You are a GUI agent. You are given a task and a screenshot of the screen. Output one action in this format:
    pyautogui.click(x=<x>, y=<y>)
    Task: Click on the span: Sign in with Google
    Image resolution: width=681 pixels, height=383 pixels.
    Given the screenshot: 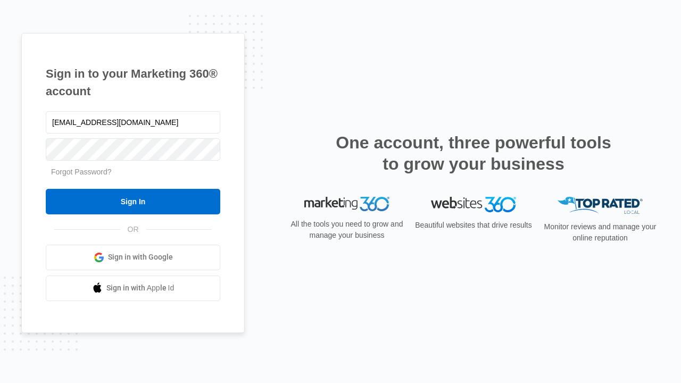 What is the action you would take?
    pyautogui.click(x=140, y=257)
    